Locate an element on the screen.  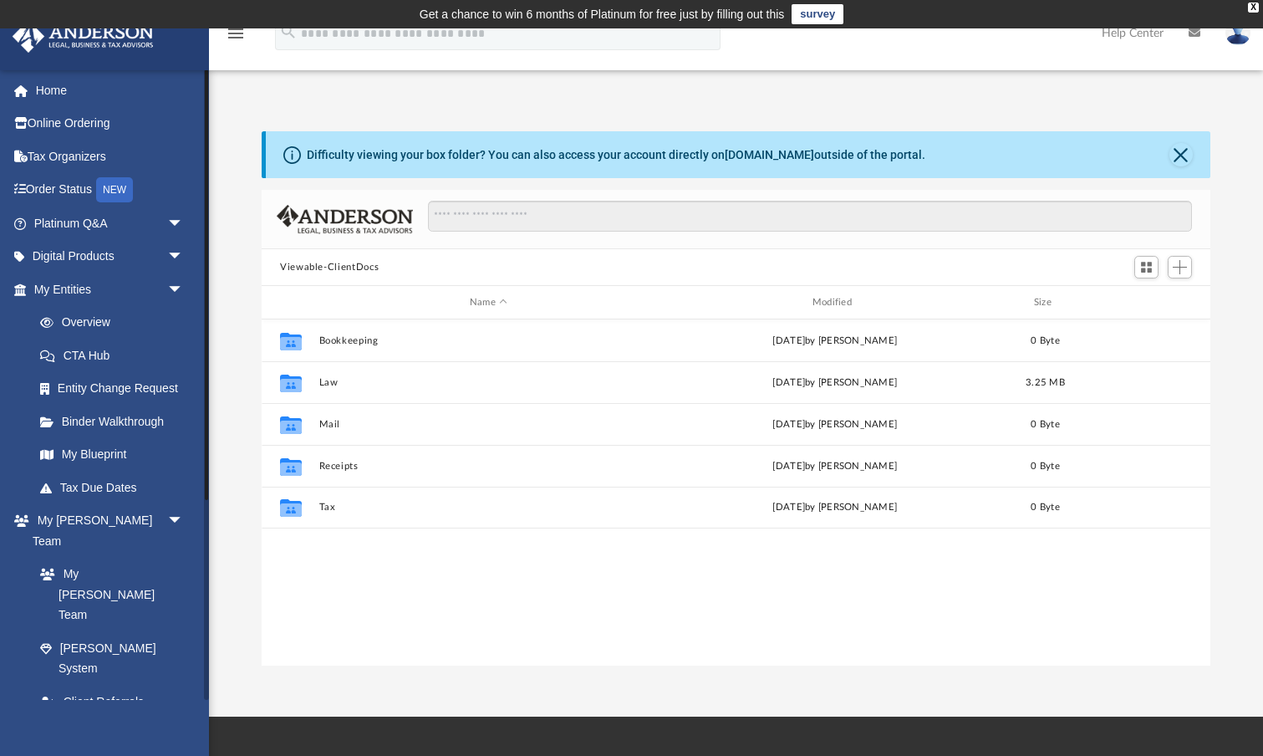
img: User Pic is located at coordinates (1238, 33).